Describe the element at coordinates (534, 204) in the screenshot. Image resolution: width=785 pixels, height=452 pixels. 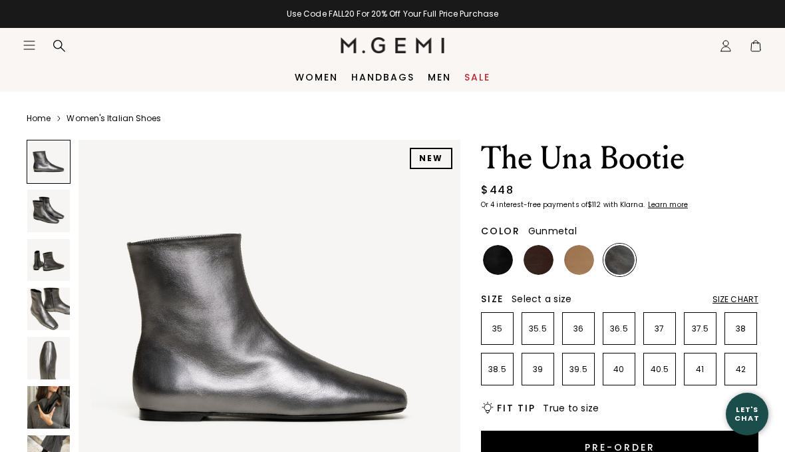
I see `klarna-placement-style-body: Or 4 interest-free payments of` at that location.